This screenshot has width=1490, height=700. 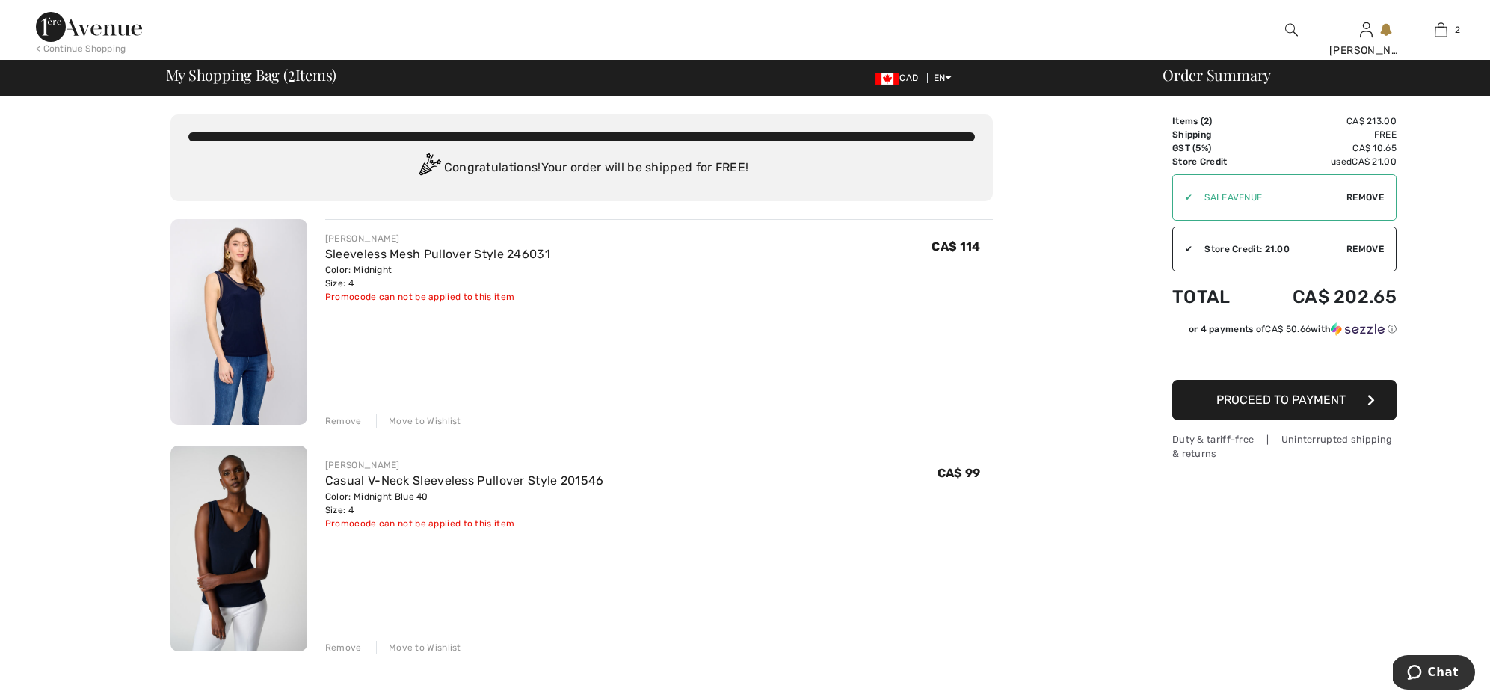 What do you see at coordinates (1212, 121) in the screenshot?
I see `td: Items ( )` at bounding box center [1212, 121].